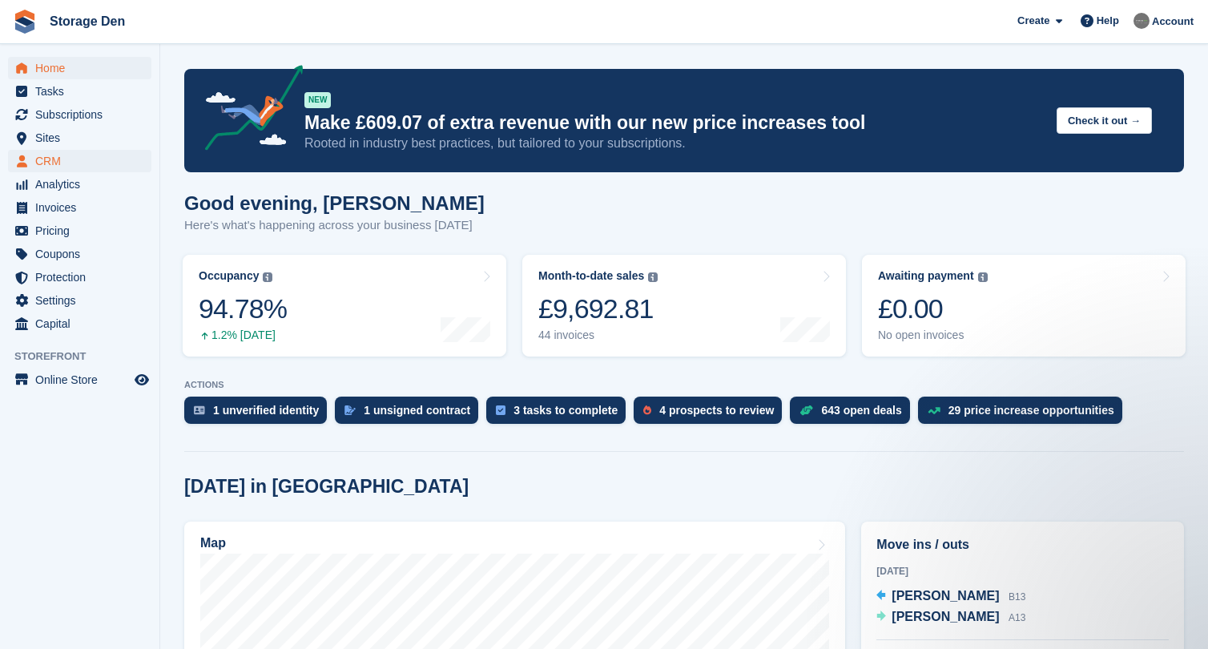 Image resolution: width=1208 pixels, height=649 pixels. Describe the element at coordinates (932, 335) in the screenshot. I see `div: No open invoices` at that location.